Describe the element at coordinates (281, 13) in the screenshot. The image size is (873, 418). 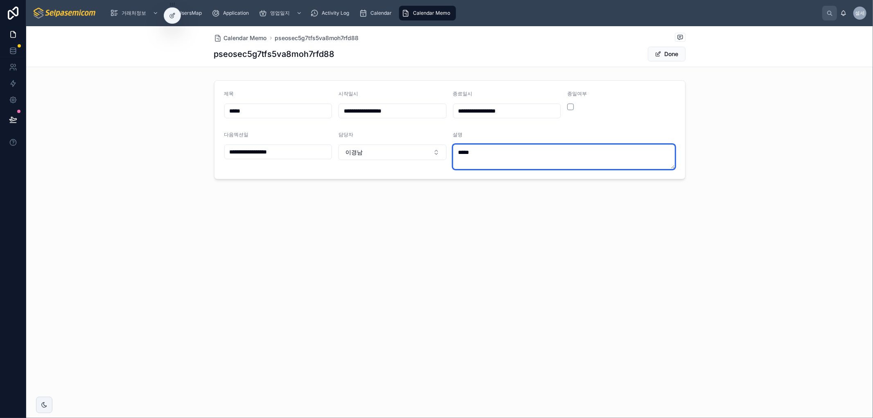
I see `a: 영업일지` at that location.